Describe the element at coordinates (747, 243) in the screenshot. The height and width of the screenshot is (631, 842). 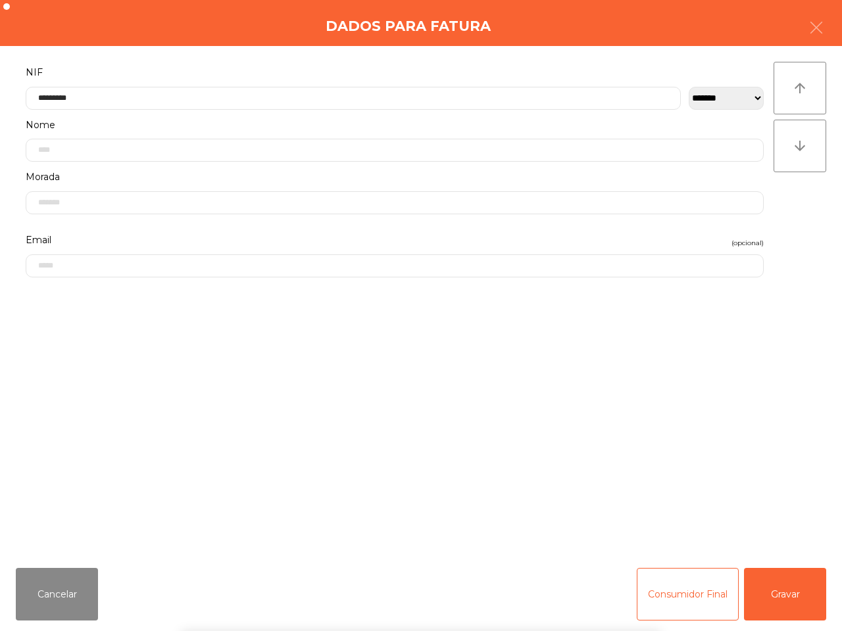
I see `span: (opcional)` at that location.